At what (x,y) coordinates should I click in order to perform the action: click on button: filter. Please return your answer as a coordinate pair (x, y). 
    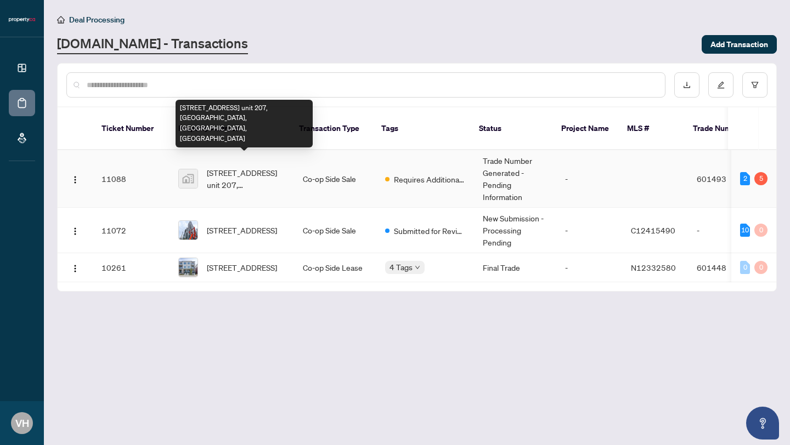
    Looking at the image, I should click on (755, 85).